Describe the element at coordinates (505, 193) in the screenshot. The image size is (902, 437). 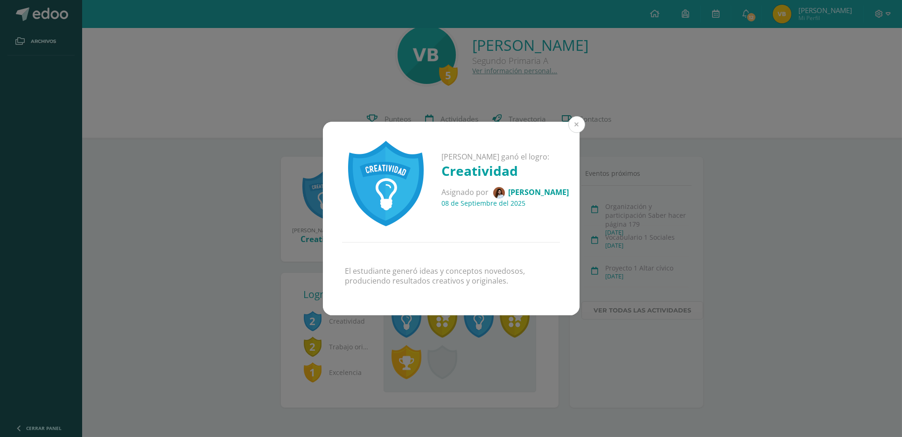
I see `p: Asignado por` at that location.